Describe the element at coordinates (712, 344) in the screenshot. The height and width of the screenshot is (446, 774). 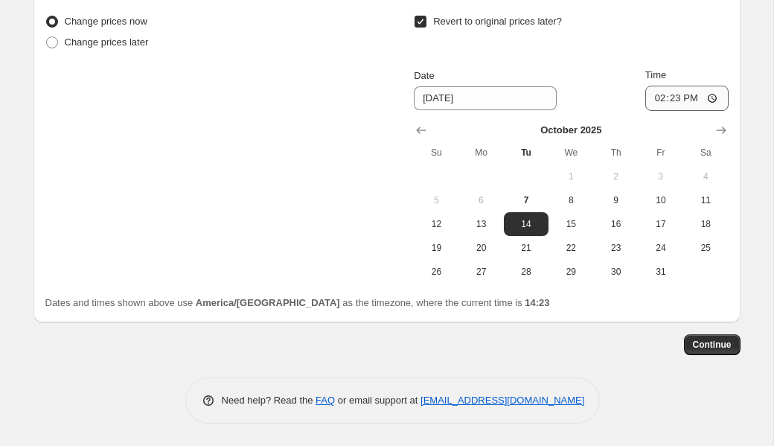
I see `button: Continue` at that location.